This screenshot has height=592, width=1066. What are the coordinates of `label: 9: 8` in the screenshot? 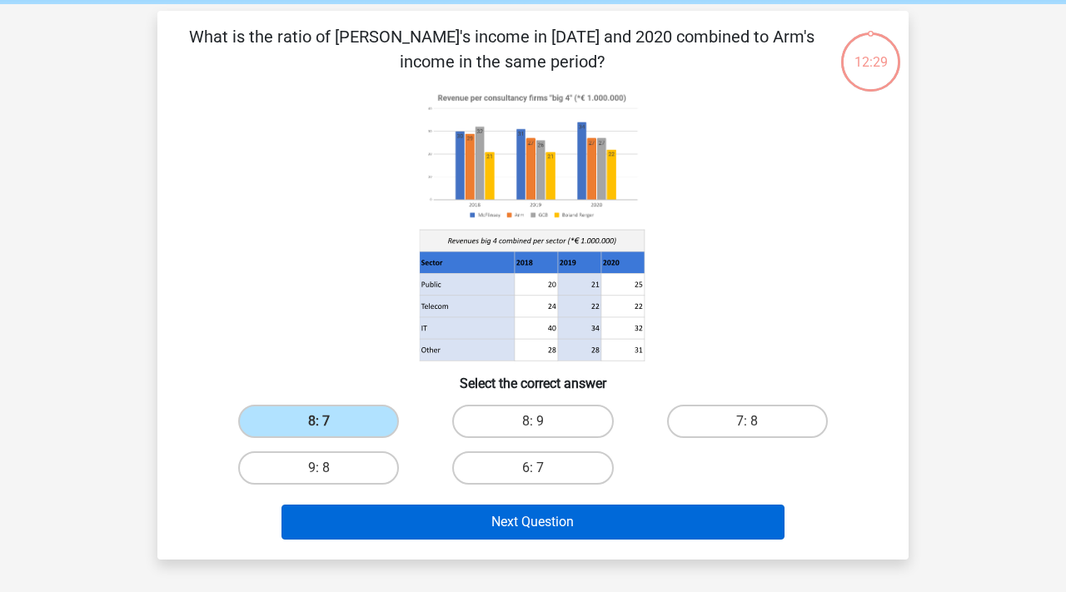 It's located at (318, 468).